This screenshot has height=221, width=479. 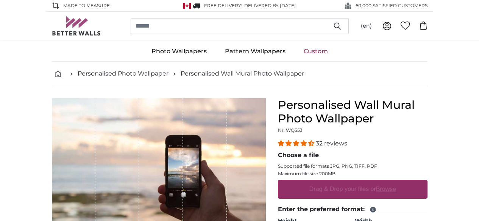 I want to click on button: (en), so click(x=366, y=26).